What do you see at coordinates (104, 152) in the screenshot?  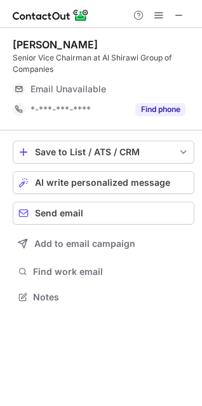 I see `div: Save to List / ATS / CRM` at bounding box center [104, 152].